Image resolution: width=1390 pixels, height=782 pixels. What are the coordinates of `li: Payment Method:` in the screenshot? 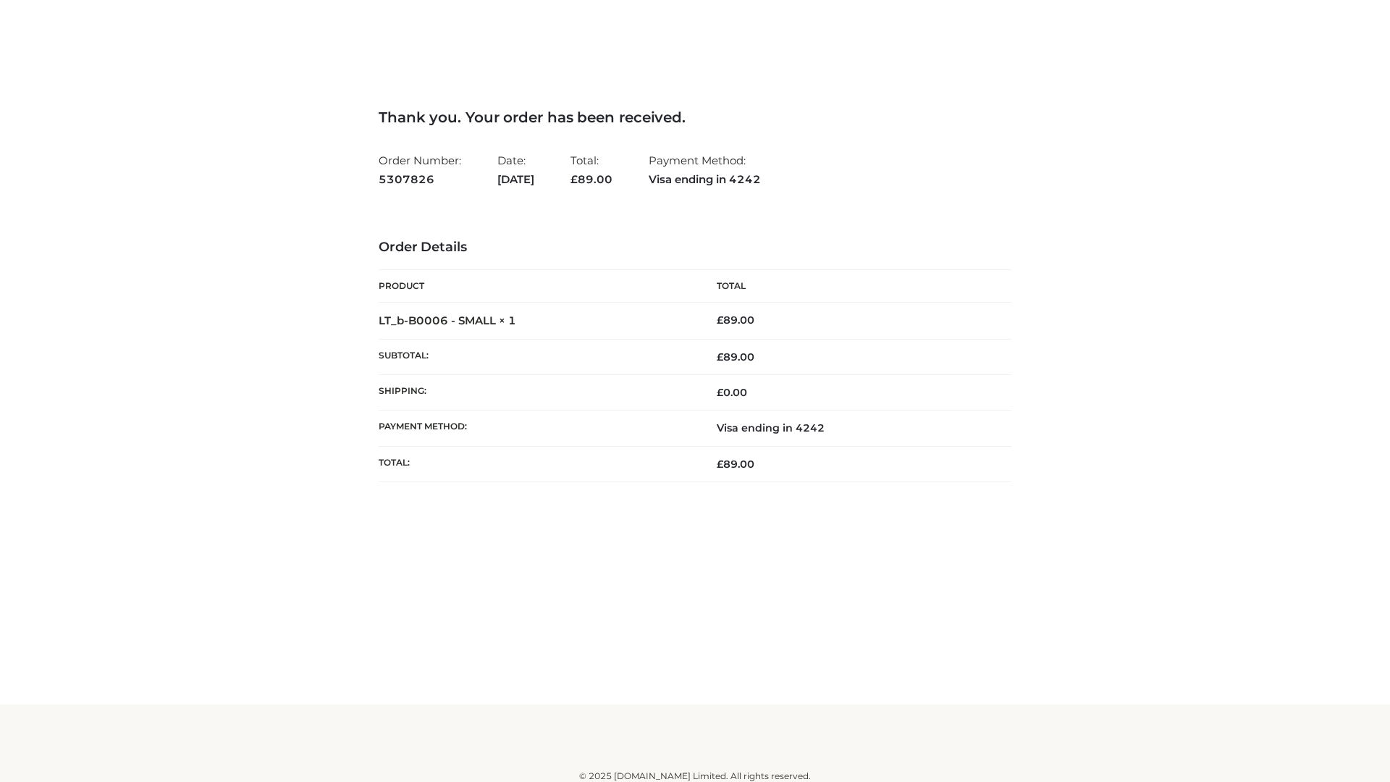 It's located at (704, 169).